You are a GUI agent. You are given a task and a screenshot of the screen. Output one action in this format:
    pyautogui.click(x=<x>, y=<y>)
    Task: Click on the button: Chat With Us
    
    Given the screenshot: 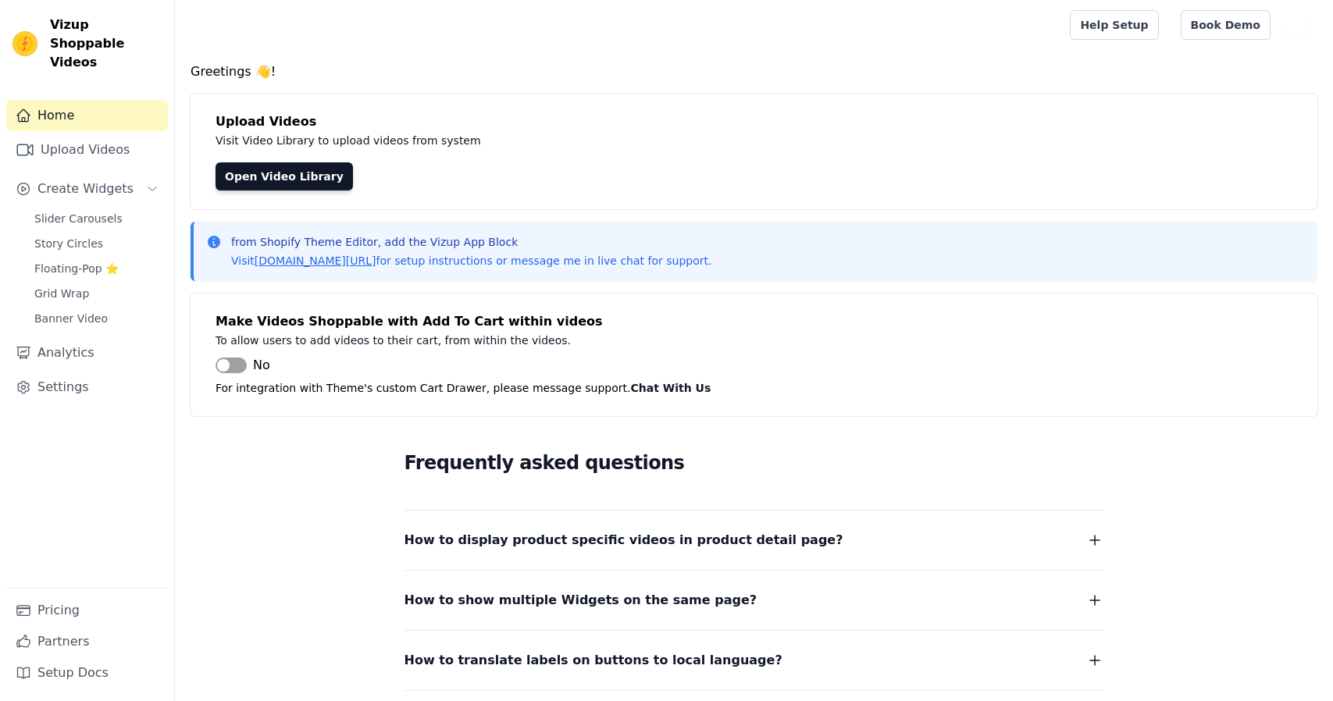 What is the action you would take?
    pyautogui.click(x=671, y=388)
    